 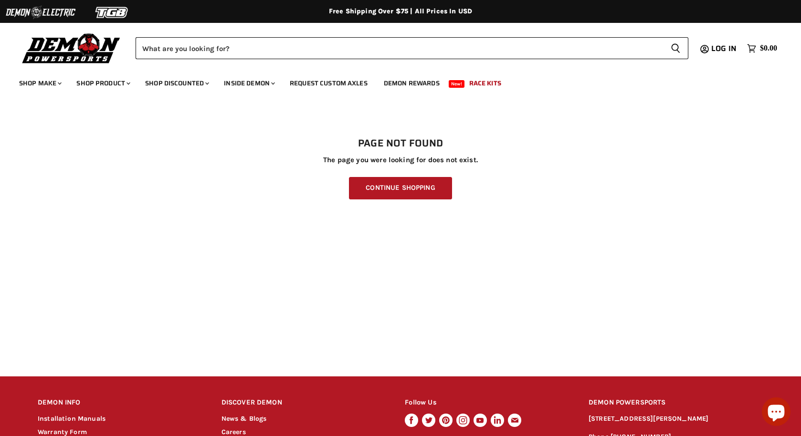 What do you see at coordinates (487, 403) in the screenshot?
I see `h2: Follow Us` at bounding box center [487, 403].